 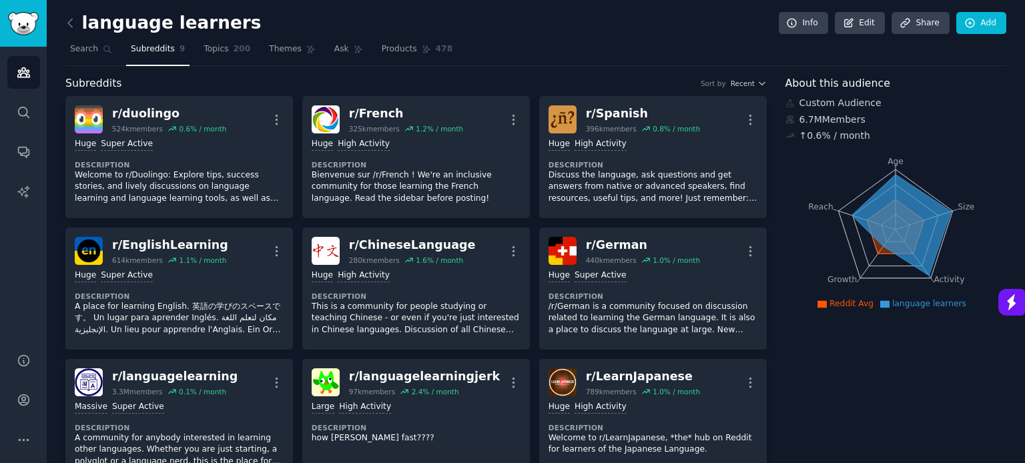 I want to click on img: French, so click(x=326, y=119).